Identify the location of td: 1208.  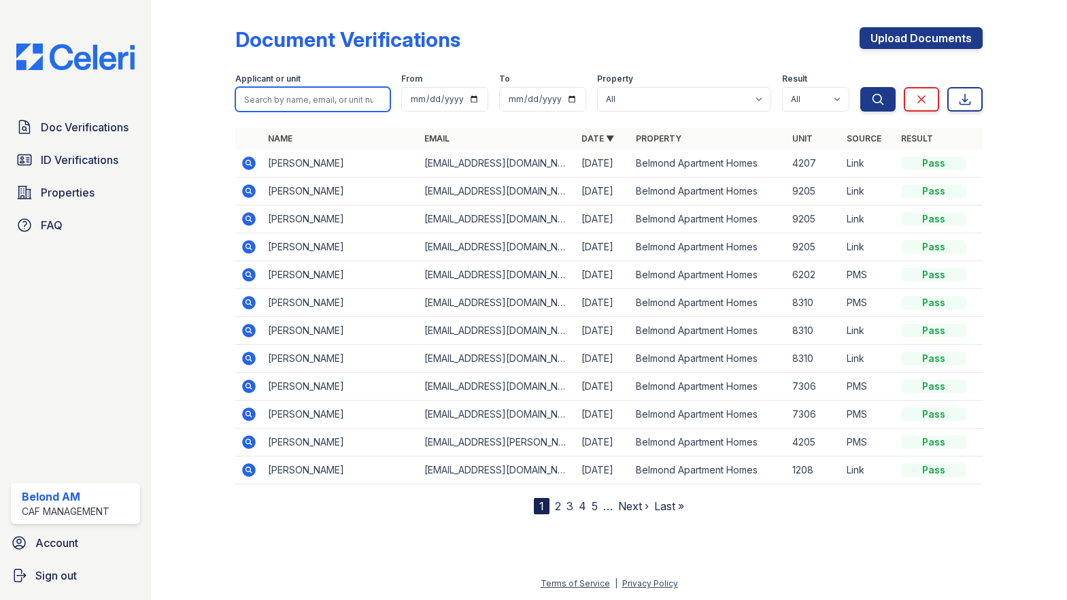
(814, 470).